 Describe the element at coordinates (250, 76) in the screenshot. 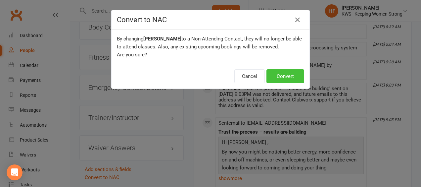

I see `button: Cancel` at that location.